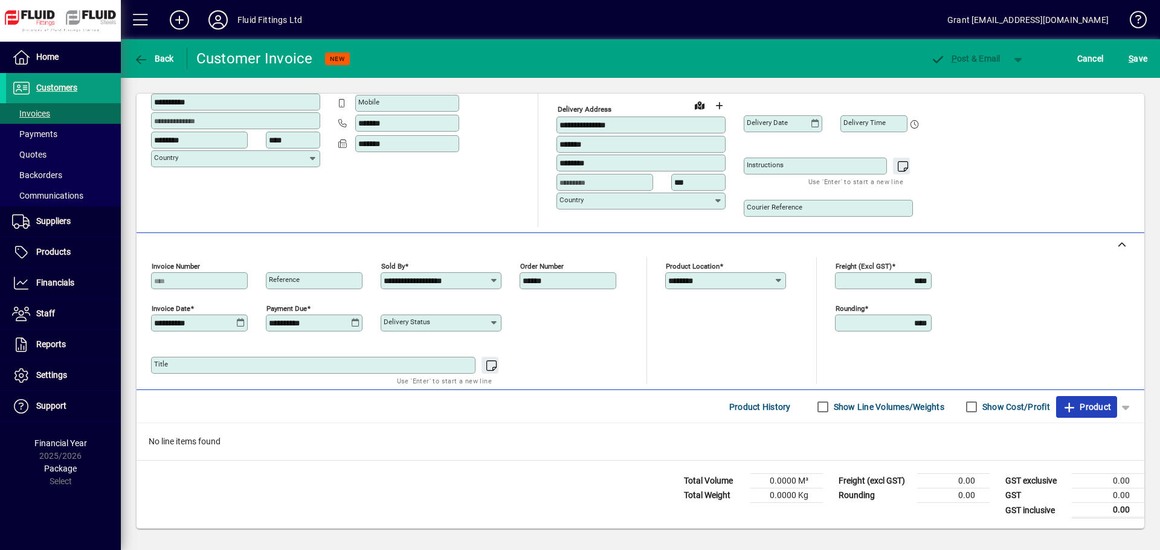  I want to click on a: Suppliers, so click(63, 222).